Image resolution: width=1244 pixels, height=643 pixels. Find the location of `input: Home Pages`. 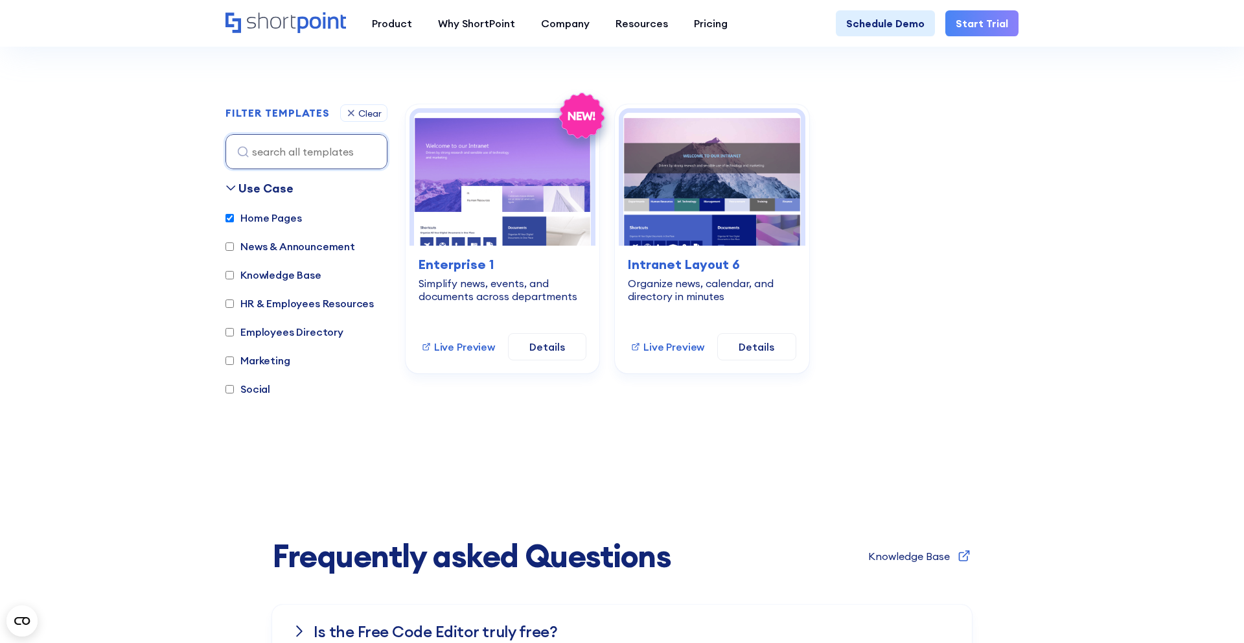

input: Home Pages is located at coordinates (229, 218).